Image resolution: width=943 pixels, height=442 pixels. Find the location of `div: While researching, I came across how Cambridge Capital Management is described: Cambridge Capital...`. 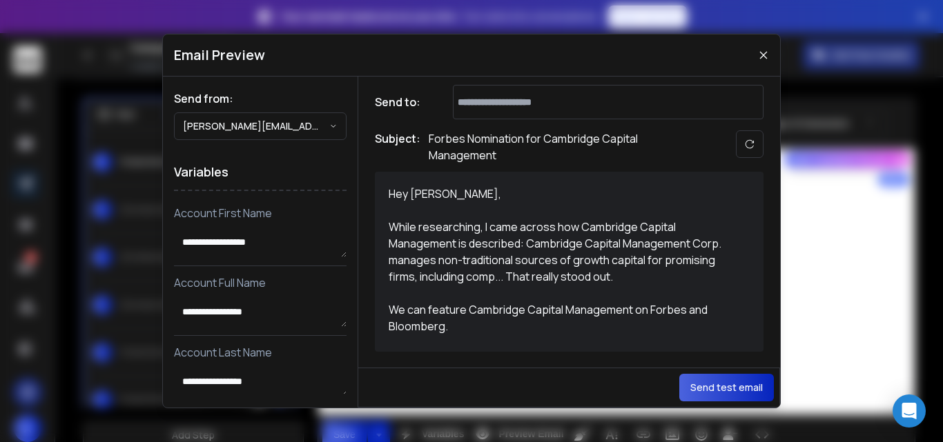

div: While researching, I came across how Cambridge Capital Management is described: Cambridge Capital... is located at coordinates (561, 252).